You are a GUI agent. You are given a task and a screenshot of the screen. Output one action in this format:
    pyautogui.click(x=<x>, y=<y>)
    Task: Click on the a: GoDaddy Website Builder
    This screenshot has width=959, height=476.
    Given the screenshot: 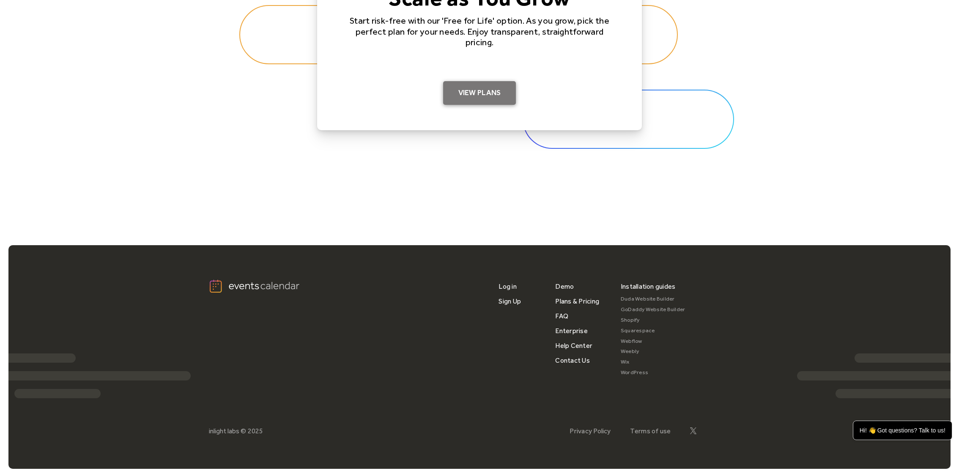 What is the action you would take?
    pyautogui.click(x=653, y=309)
    